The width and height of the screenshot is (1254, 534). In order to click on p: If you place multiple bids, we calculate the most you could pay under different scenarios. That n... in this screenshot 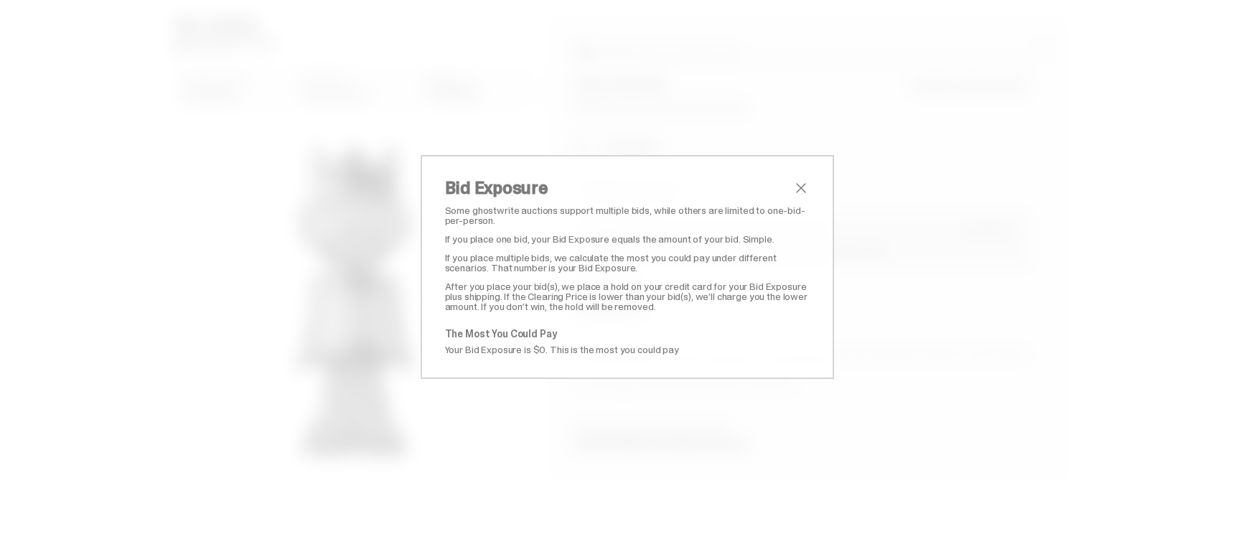, I will do `click(627, 263)`.